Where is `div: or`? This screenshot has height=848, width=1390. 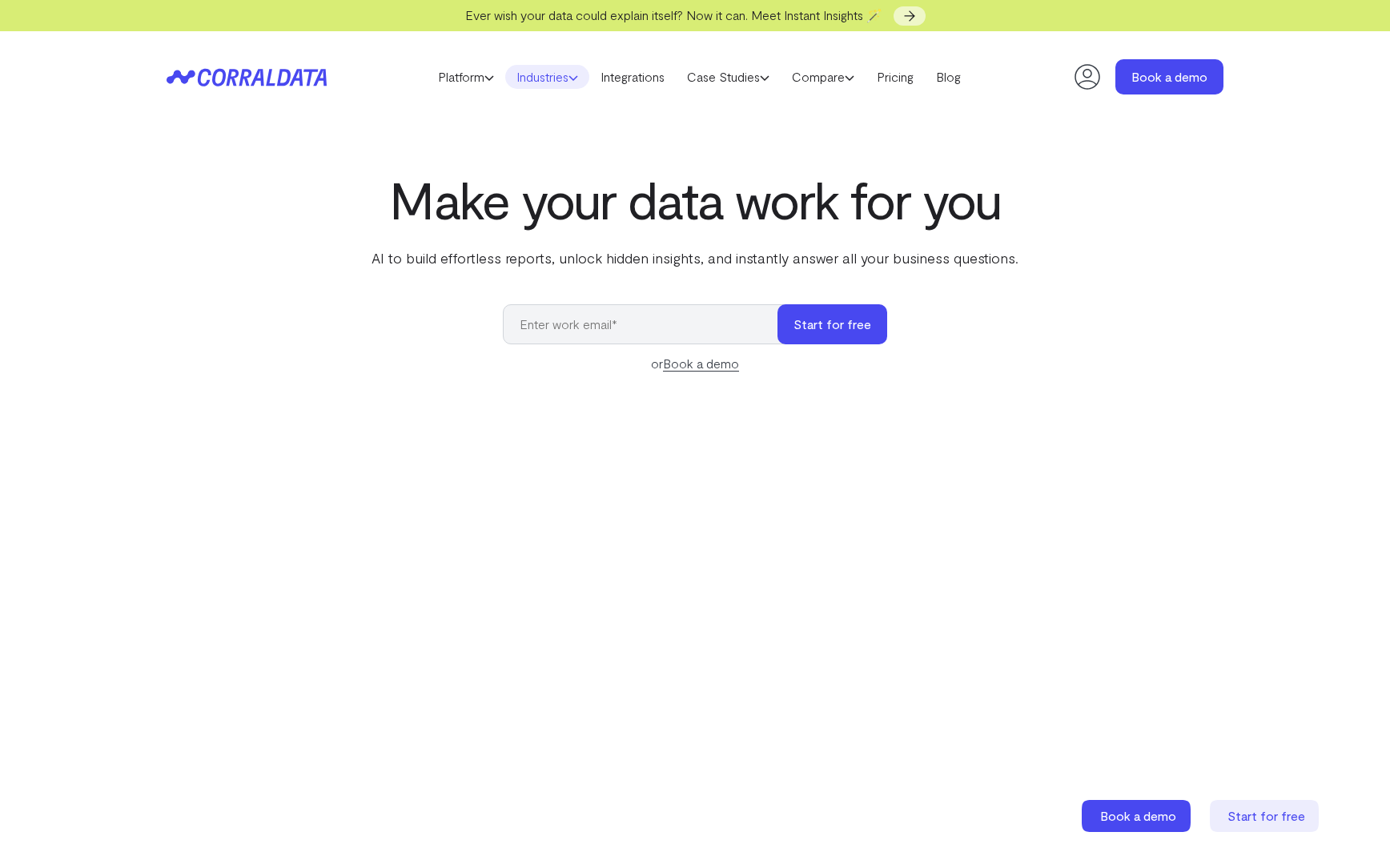
div: or is located at coordinates (695, 364).